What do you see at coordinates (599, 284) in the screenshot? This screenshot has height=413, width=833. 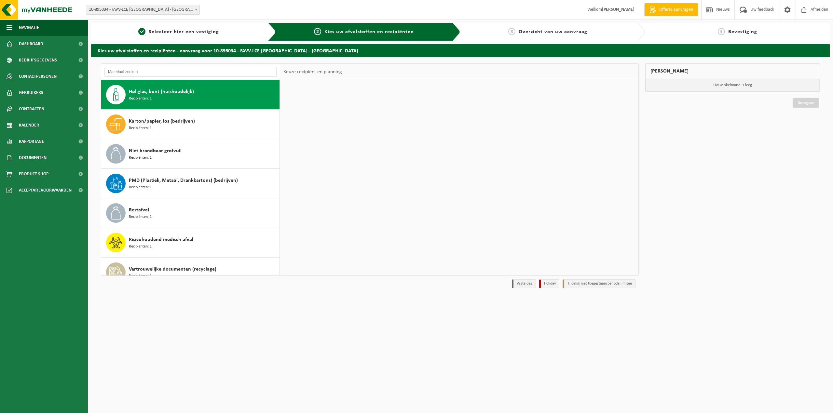 I see `li: Tijdelijk niet toegestaan/période limitée` at bounding box center [599, 284].